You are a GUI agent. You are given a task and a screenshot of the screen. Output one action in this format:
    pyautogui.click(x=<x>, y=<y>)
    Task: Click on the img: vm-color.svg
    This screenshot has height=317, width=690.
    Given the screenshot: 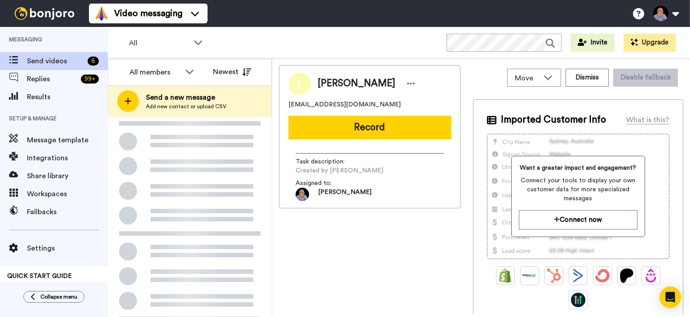 What is the action you would take?
    pyautogui.click(x=101, y=13)
    